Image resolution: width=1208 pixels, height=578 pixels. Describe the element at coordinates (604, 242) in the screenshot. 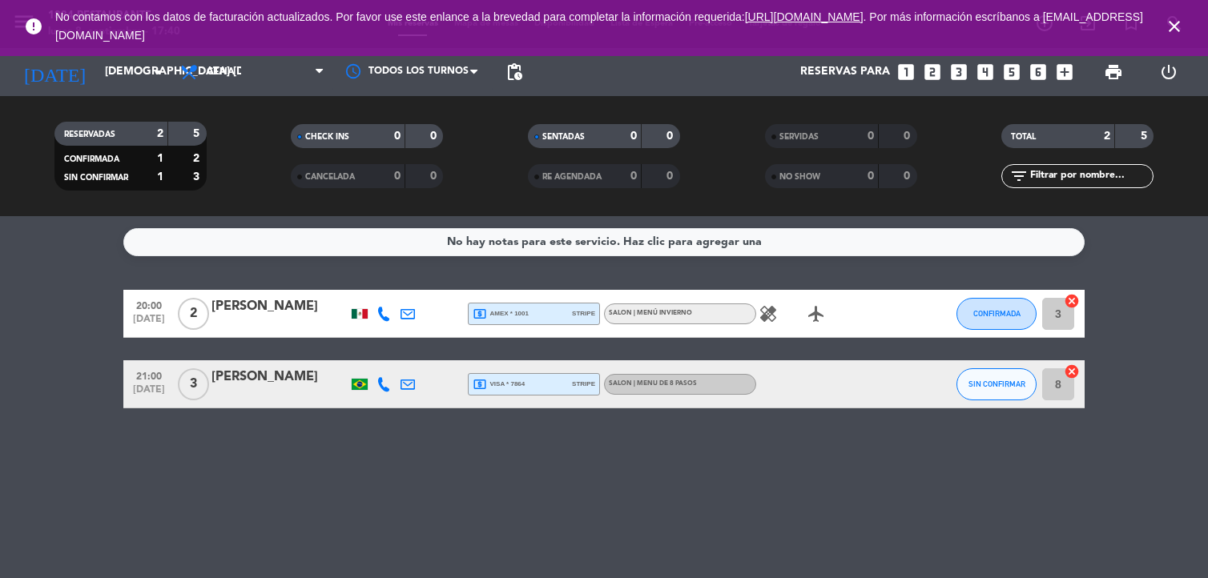

I see `div: No hay notas para este servicio. Haz clic para agregar una` at that location.